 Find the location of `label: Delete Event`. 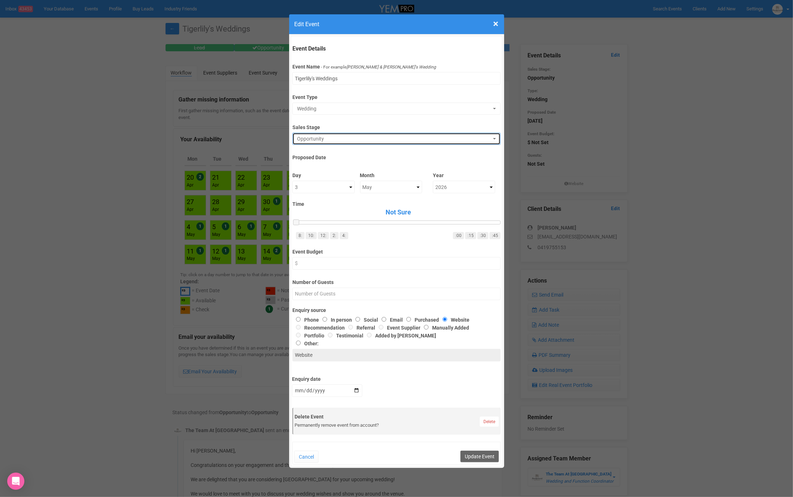

label: Delete Event is located at coordinates (397, 417).